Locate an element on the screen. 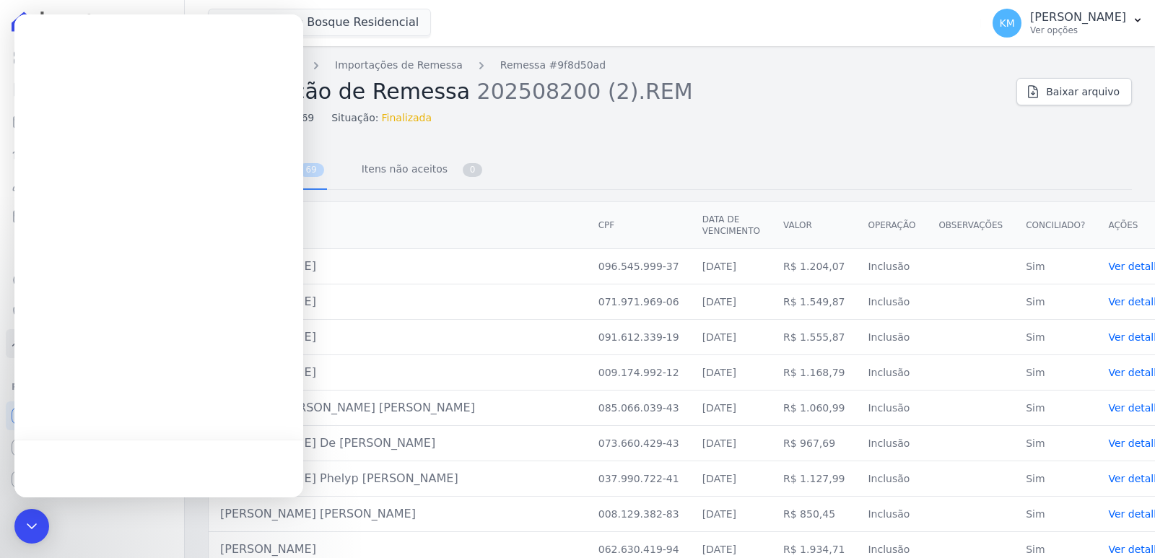  a: Contratos is located at coordinates (92, 90).